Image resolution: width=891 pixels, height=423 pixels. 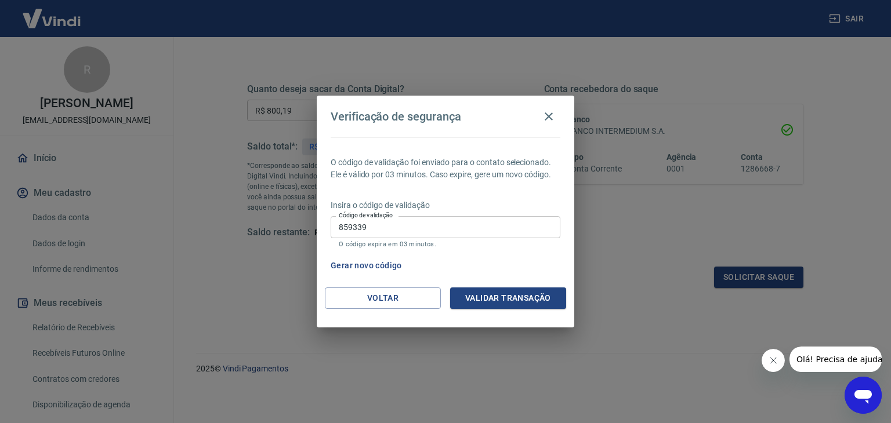 What do you see at coordinates (365, 215) in the screenshot?
I see `label: Código de validação` at bounding box center [365, 215].